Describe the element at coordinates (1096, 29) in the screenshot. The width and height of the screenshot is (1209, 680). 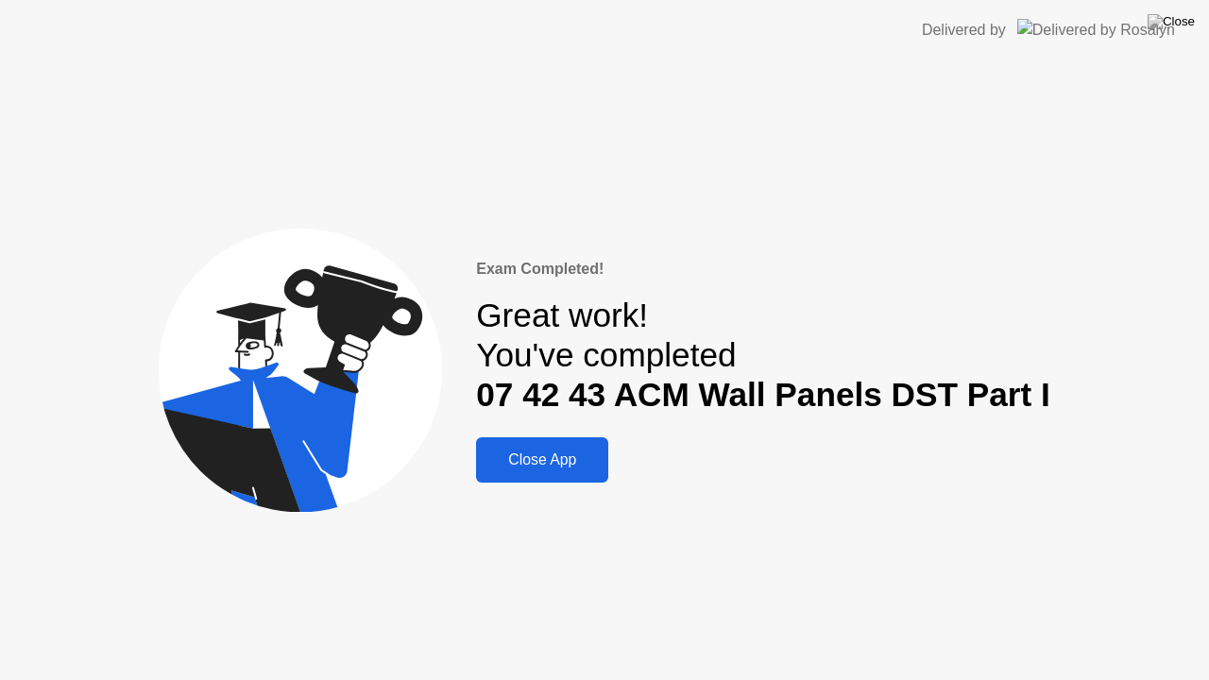
I see `img: Delivered by Rosalyn` at that location.